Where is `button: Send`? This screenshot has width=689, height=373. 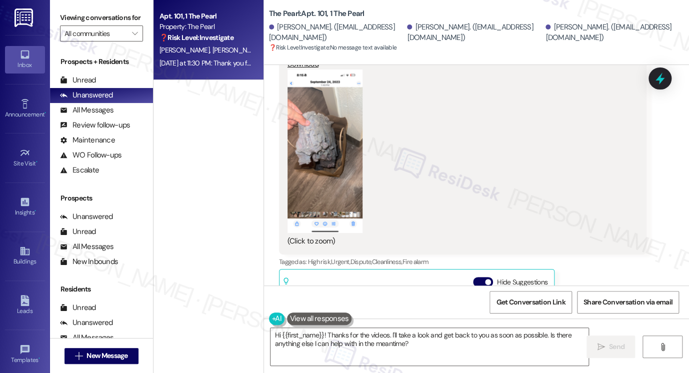 button: Send is located at coordinates (610, 346).